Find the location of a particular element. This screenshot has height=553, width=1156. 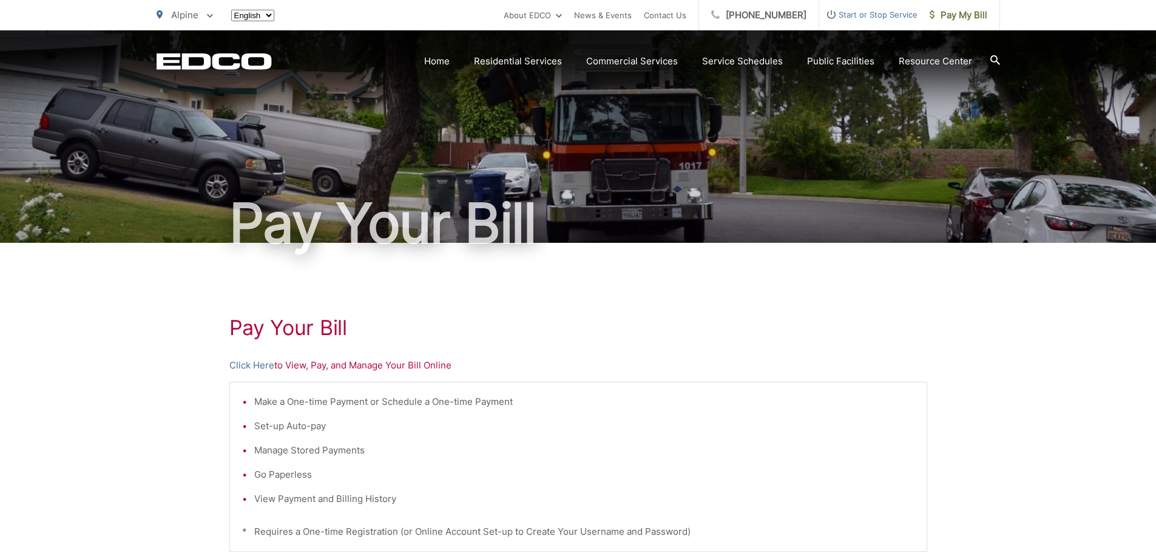

a: Residential Services is located at coordinates (518, 61).